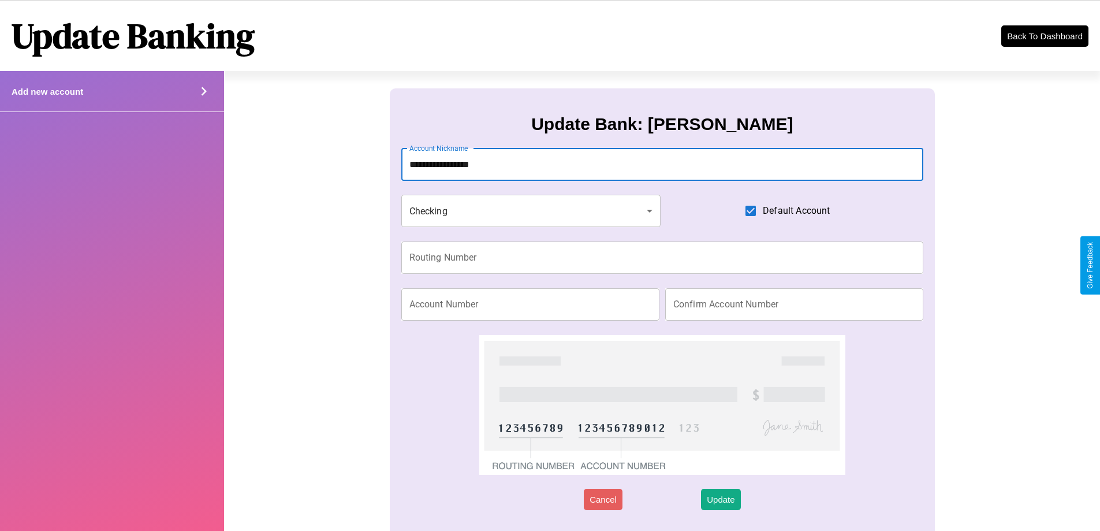  What do you see at coordinates (531, 211) in the screenshot?
I see `div: Checking` at bounding box center [531, 211].